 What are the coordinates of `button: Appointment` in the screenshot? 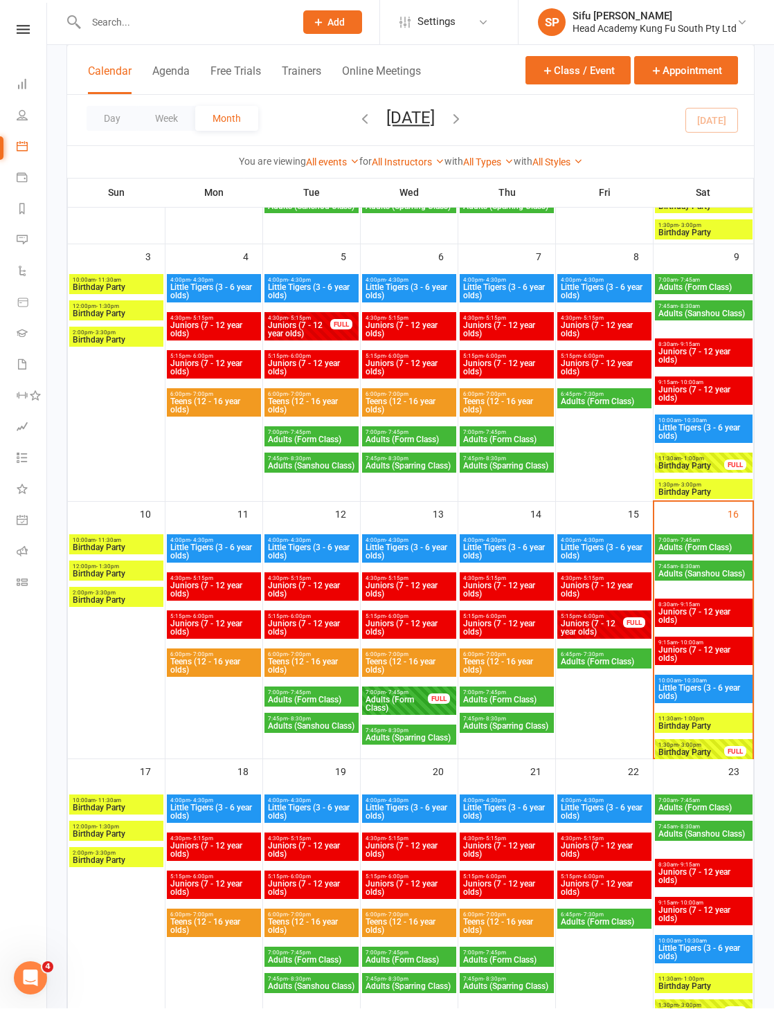 It's located at (686, 71).